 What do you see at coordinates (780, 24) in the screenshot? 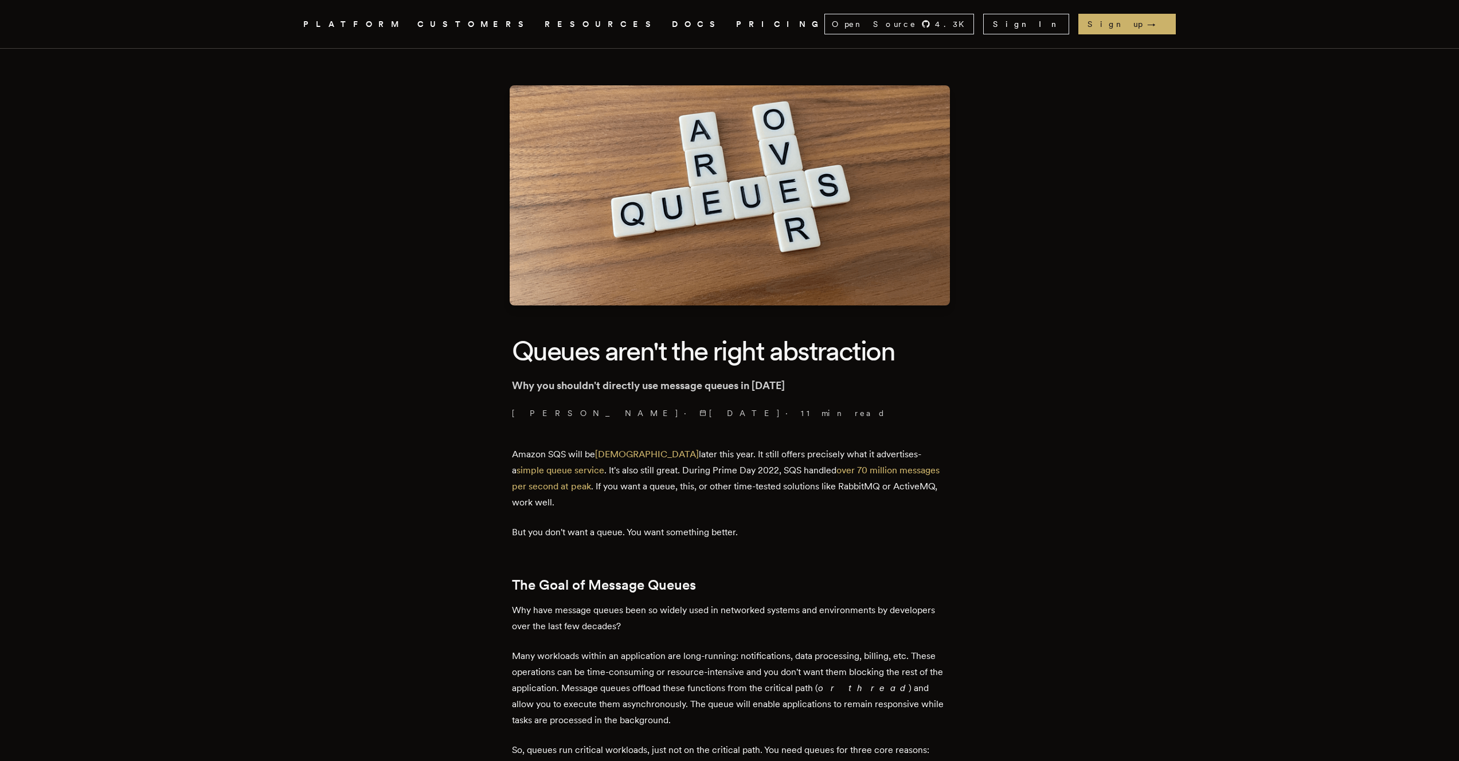
I see `a: PRICING` at bounding box center [780, 24].